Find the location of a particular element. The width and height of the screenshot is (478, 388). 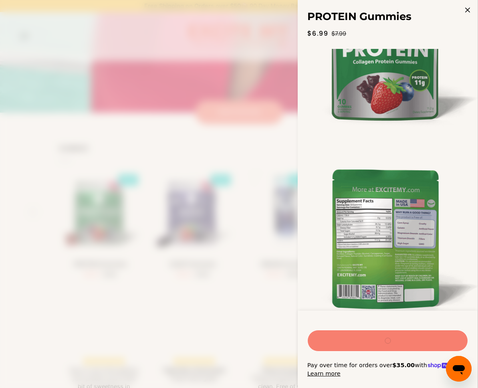

span: $6.99 is located at coordinates (318, 33).